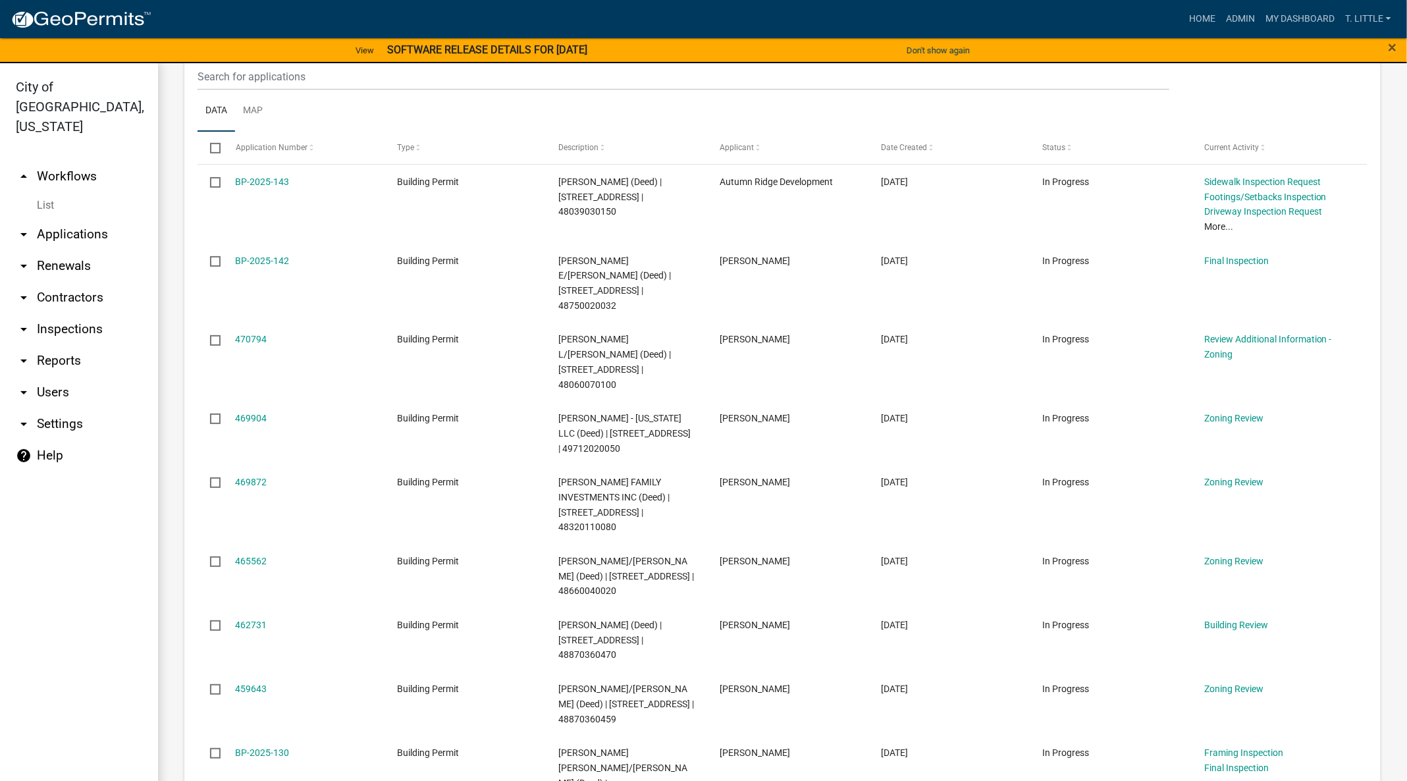  Describe the element at coordinates (405, 147) in the screenshot. I see `span: Type` at that location.